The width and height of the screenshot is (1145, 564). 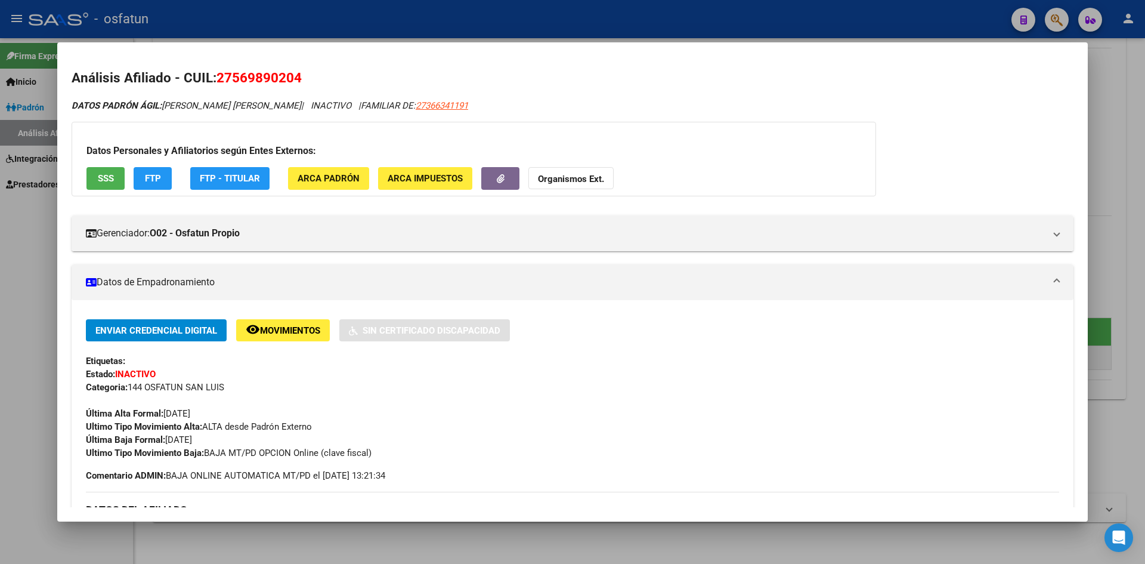 What do you see at coordinates (573, 233) in the screenshot?
I see `mat-expansion-panel-header: Gerenciador:O02 - Osfatun Propio` at bounding box center [573, 233].